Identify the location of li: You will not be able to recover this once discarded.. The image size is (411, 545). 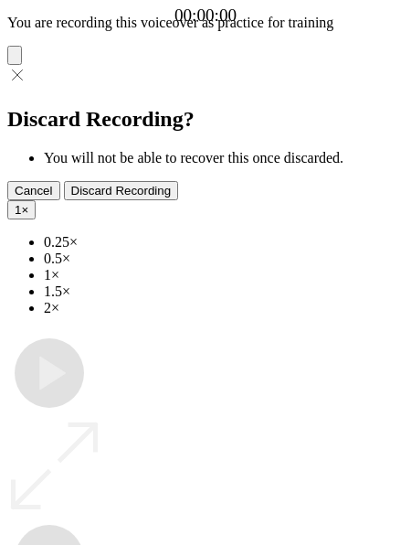
(224, 158).